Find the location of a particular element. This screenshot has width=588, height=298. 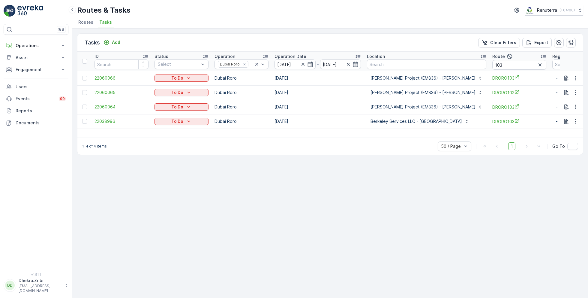

p: Renuterra is located at coordinates (547, 10).